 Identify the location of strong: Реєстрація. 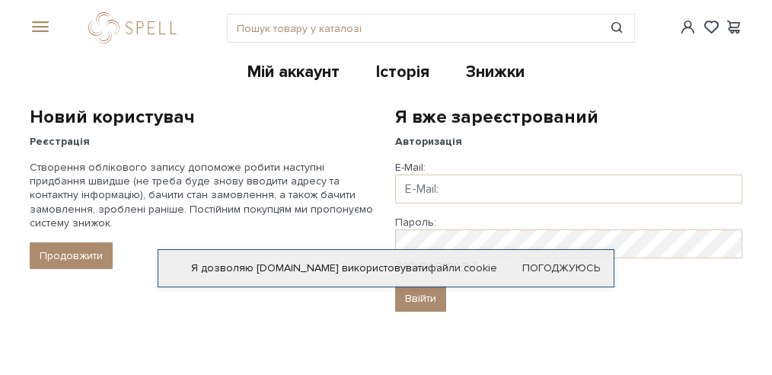
(59, 141).